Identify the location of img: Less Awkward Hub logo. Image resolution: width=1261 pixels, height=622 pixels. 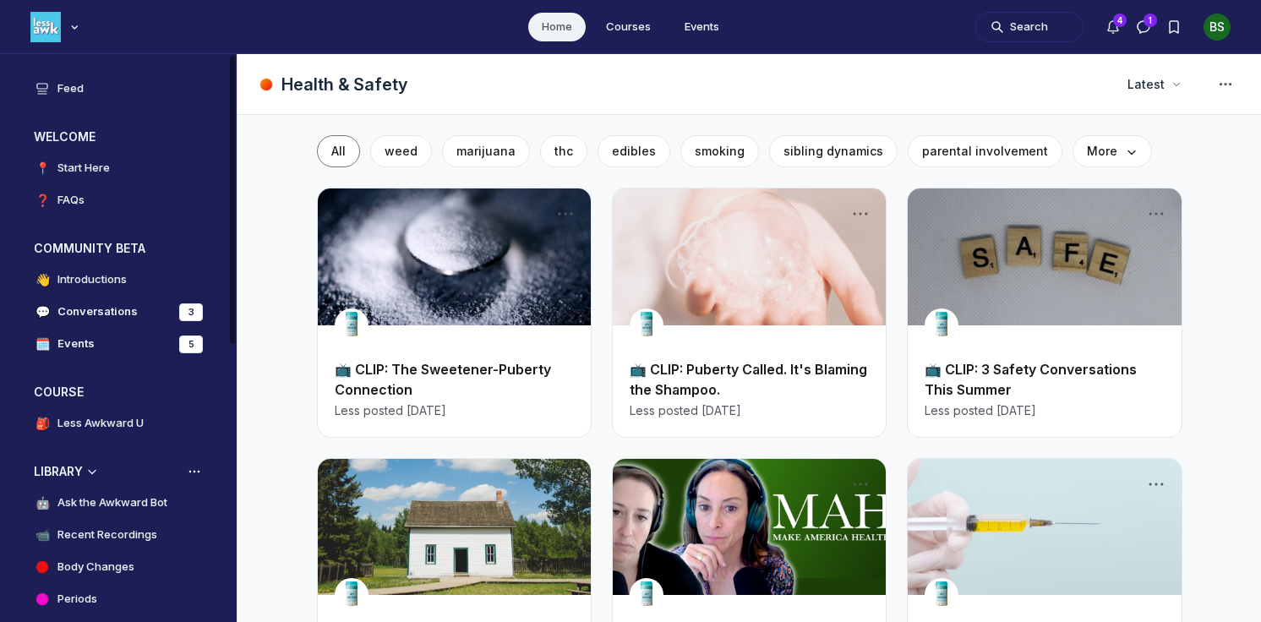
(46, 27).